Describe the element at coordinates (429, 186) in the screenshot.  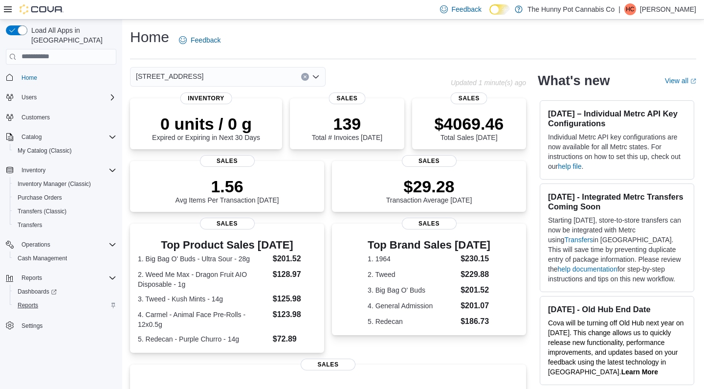
I see `p: $29.28` at that location.